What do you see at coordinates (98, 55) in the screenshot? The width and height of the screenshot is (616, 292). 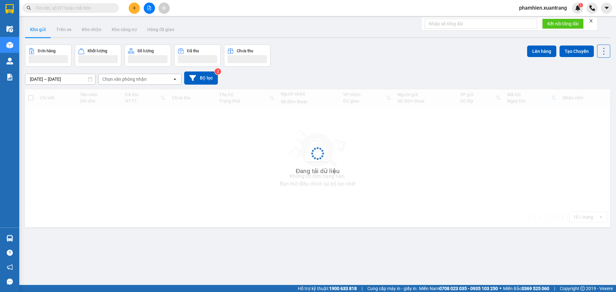 I see `button: Khối lượng` at bounding box center [98, 55].